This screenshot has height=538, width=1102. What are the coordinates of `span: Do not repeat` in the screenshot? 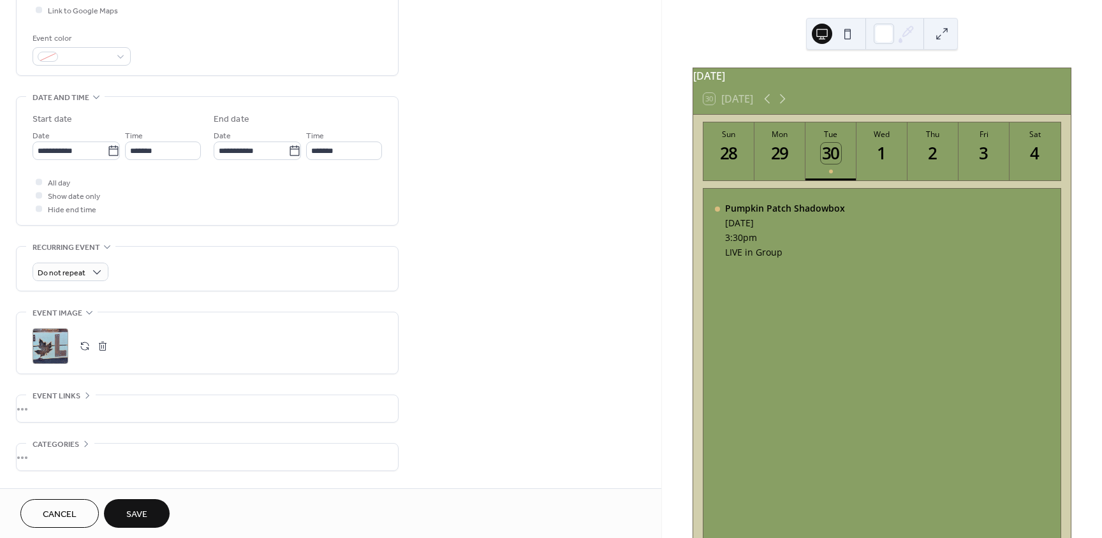 It's located at (61, 273).